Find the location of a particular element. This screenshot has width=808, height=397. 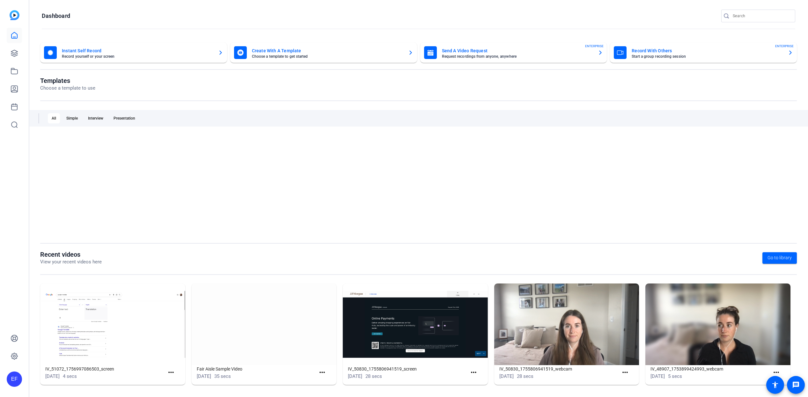

span: 35 secs is located at coordinates (223, 376).